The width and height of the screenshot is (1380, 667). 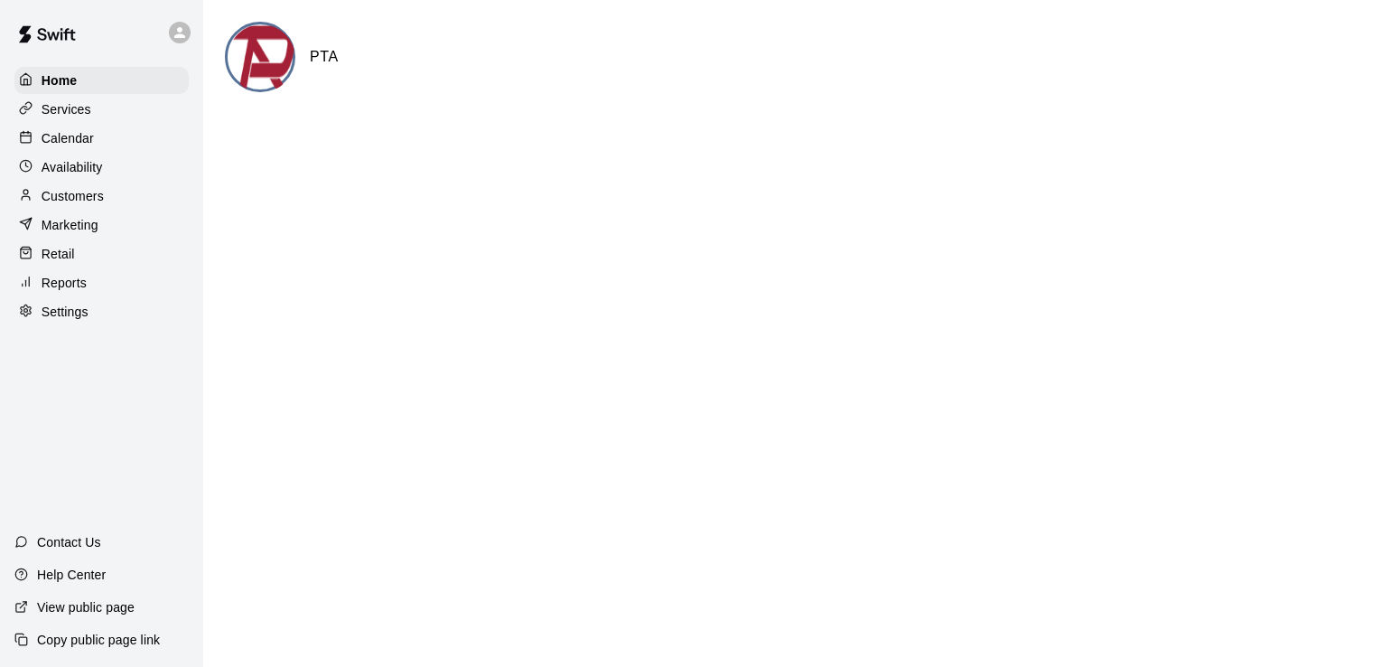 What do you see at coordinates (98, 639) in the screenshot?
I see `p: Copy public page link` at bounding box center [98, 639].